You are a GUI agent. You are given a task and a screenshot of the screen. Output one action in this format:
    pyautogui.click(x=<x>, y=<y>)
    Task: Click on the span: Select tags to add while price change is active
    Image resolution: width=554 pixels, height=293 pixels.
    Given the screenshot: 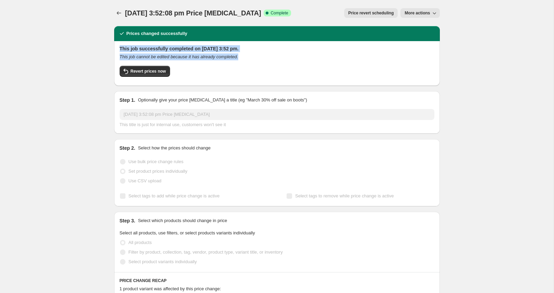 What is the action you would take?
    pyautogui.click(x=174, y=196)
    